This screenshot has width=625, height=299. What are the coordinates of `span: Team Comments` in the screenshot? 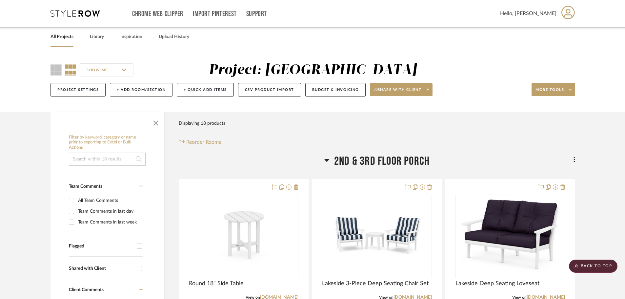 It's located at (86, 186).